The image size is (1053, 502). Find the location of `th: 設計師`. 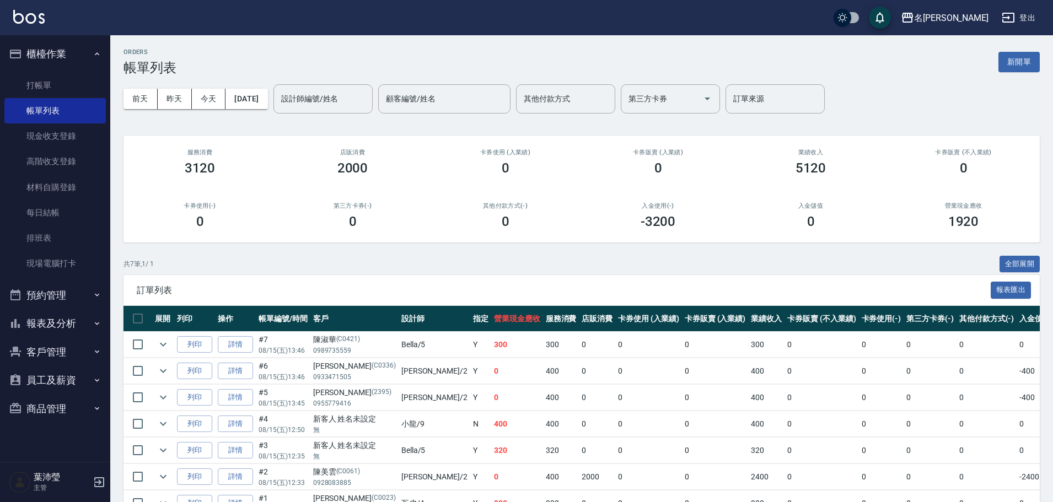

th: 設計師 is located at coordinates (434, 319).